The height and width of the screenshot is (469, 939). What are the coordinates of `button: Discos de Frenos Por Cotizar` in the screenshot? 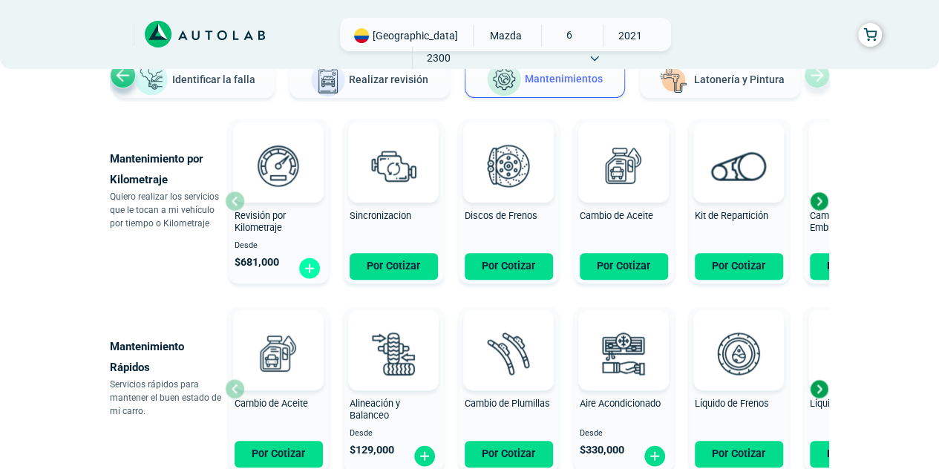 It's located at (508, 201).